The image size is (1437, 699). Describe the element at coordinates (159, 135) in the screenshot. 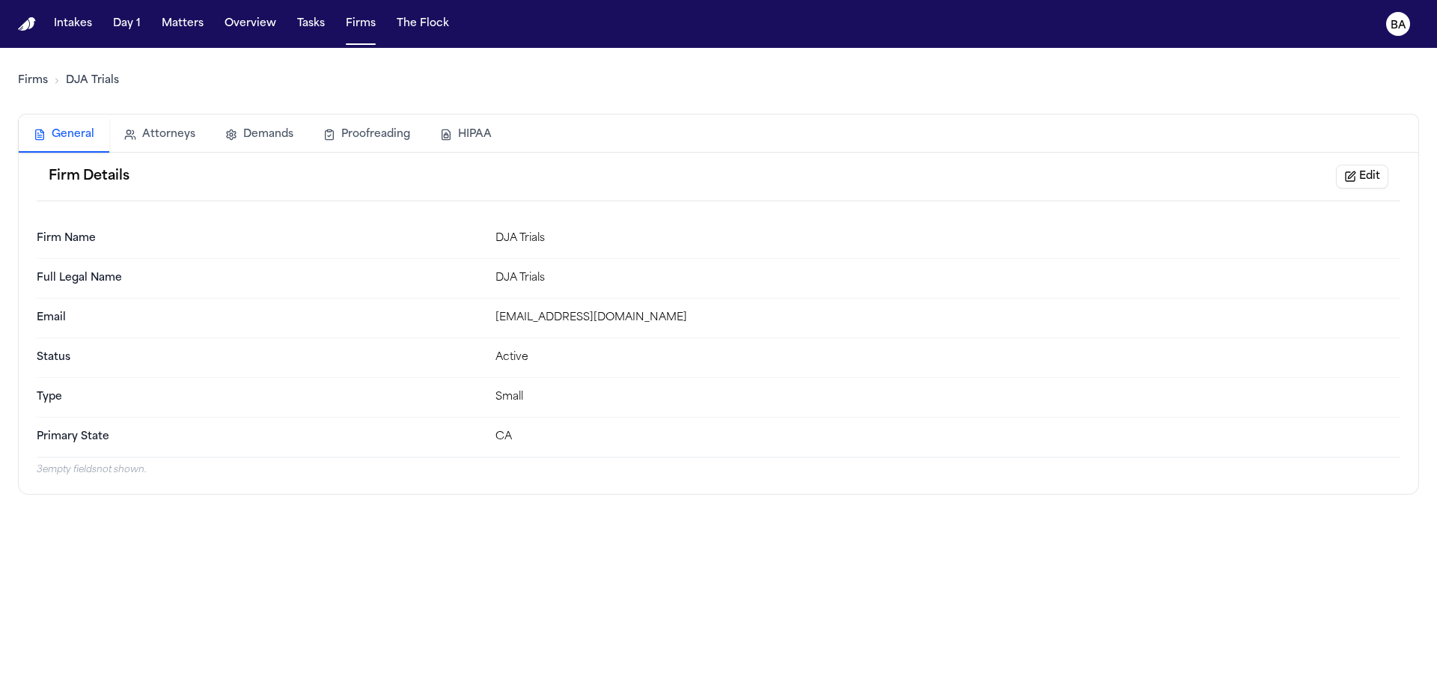

I see `button: Attorneys` at that location.